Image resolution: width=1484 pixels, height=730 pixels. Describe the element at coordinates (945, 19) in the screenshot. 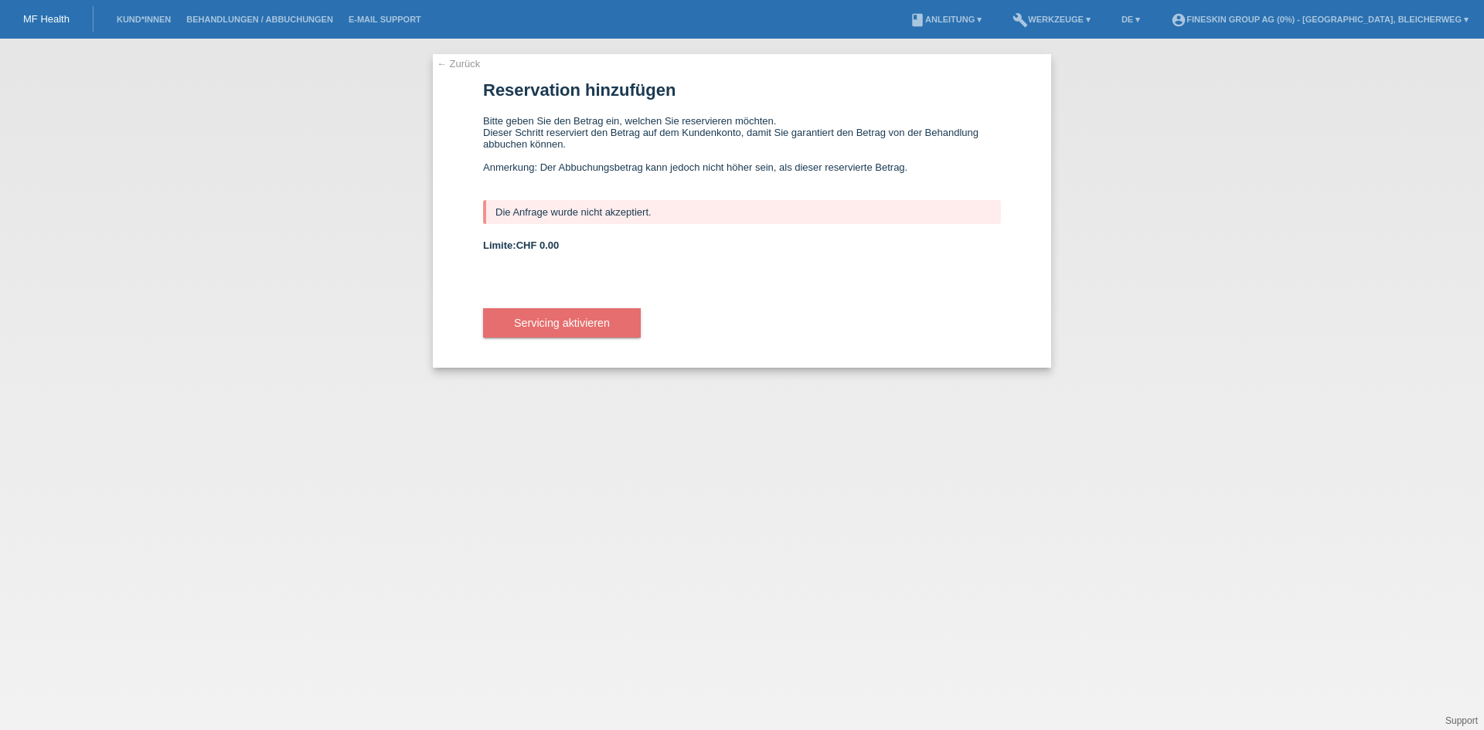

I see `a: bookAnleitung ▾` at that location.